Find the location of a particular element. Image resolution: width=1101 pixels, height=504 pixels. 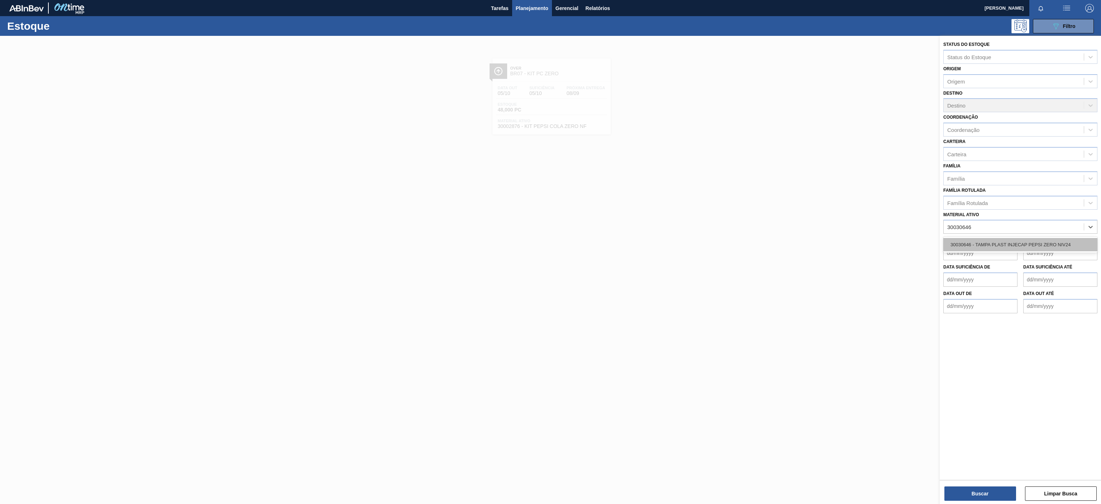

label: Destino is located at coordinates (952, 93).